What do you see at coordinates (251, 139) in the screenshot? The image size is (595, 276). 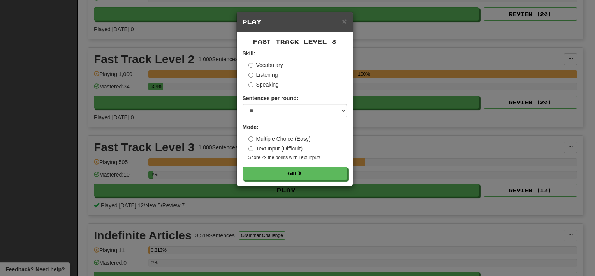 I see `input: Multiple Choice (Easy)` at bounding box center [251, 139].